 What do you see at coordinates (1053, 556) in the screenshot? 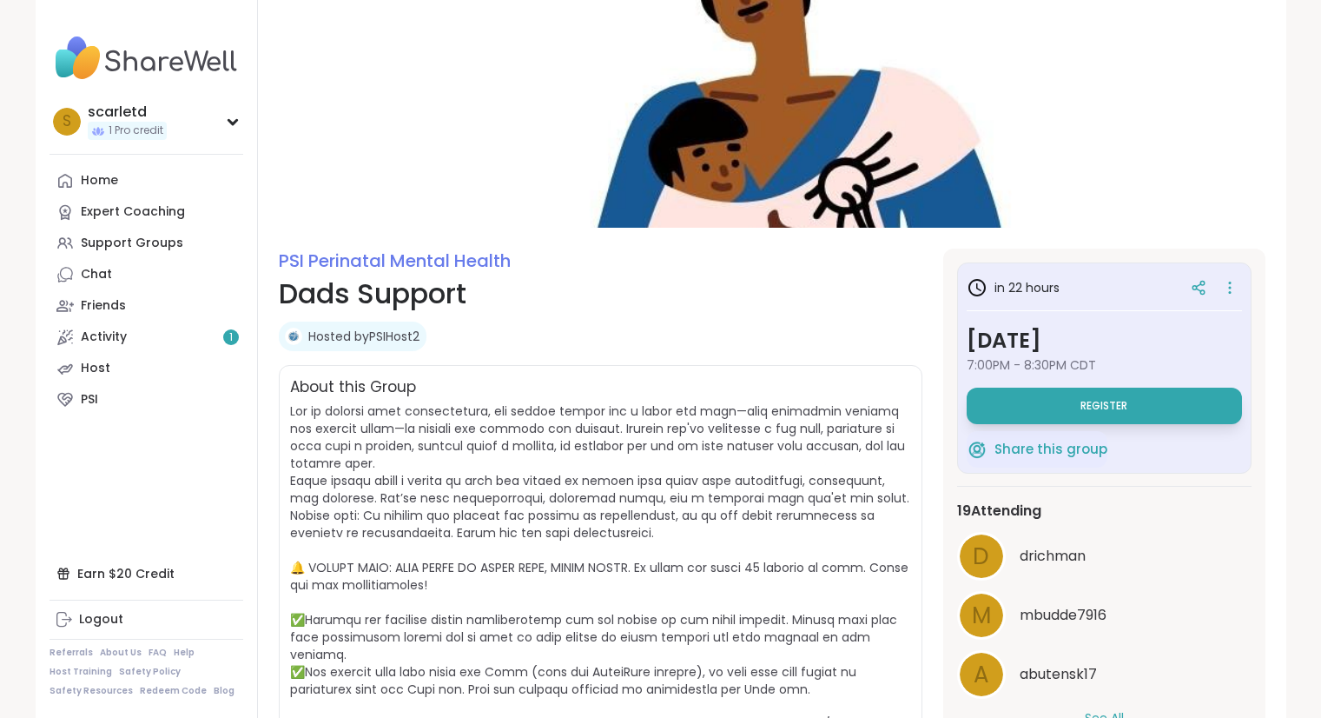
I see `span: drichman` at bounding box center [1053, 556].